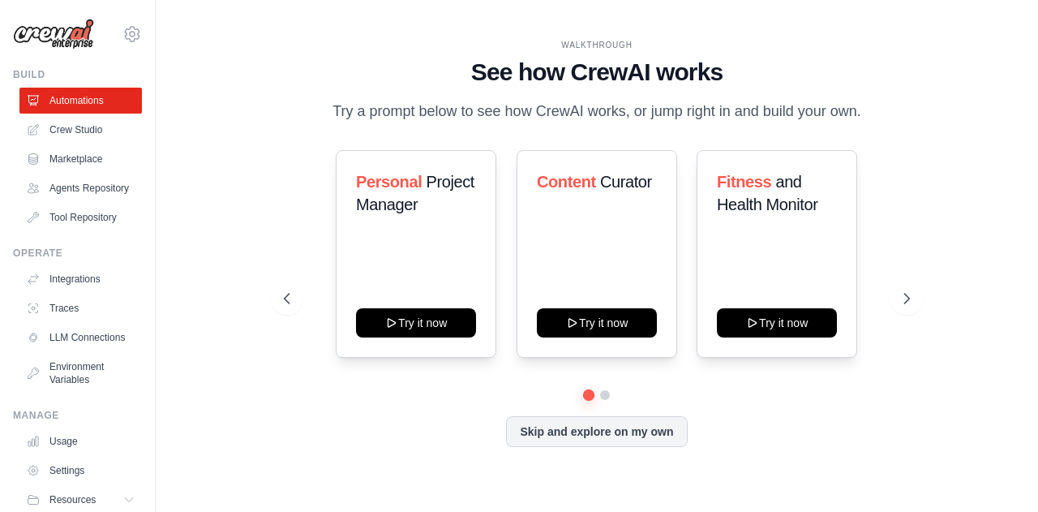 The width and height of the screenshot is (1038, 512). What do you see at coordinates (80, 373) in the screenshot?
I see `a: Environment Variables` at bounding box center [80, 373].